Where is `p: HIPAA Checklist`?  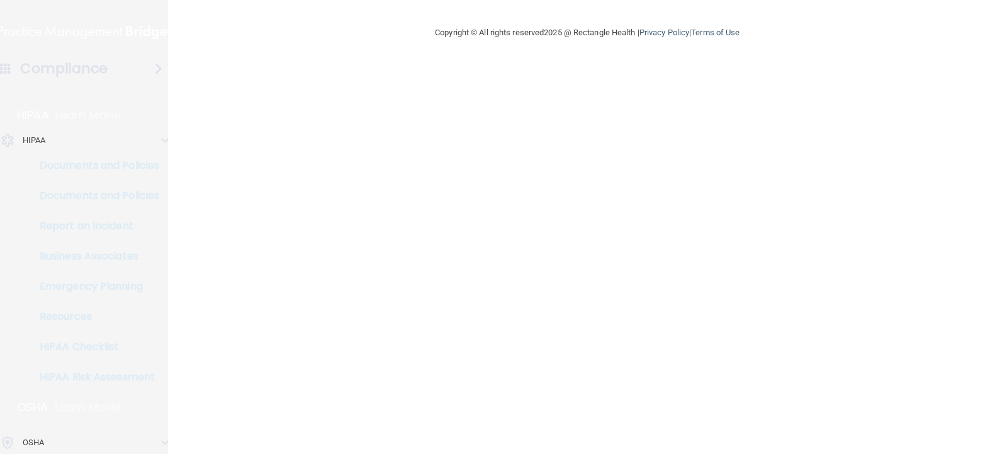
p: HIPAA Checklist is located at coordinates (94, 347).